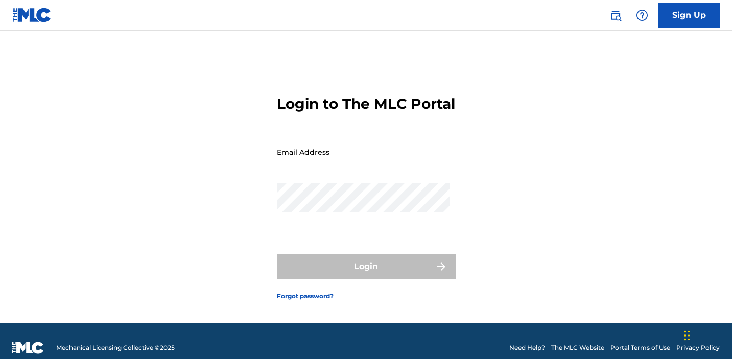 The height and width of the screenshot is (359, 732). Describe the element at coordinates (698, 348) in the screenshot. I see `a: Privacy Policy` at that location.